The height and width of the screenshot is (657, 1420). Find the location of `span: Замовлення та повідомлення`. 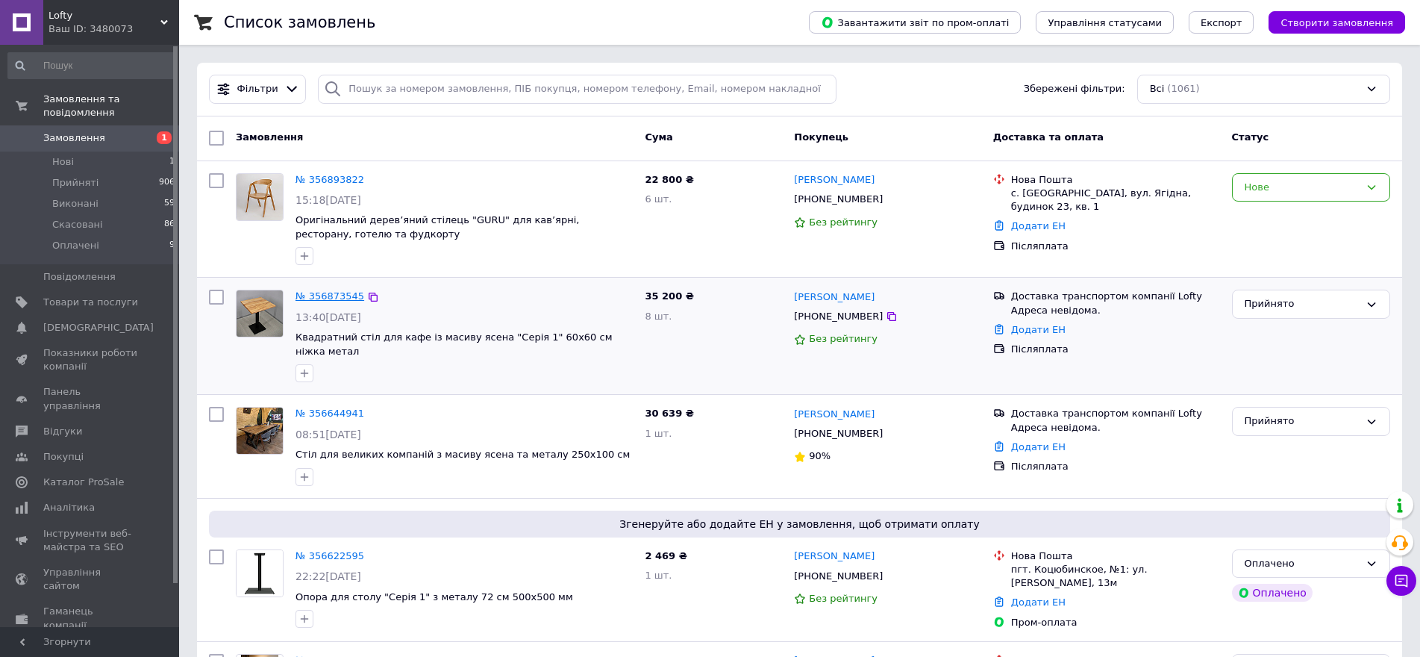

span: Замовлення та повідомлення is located at coordinates (111, 106).